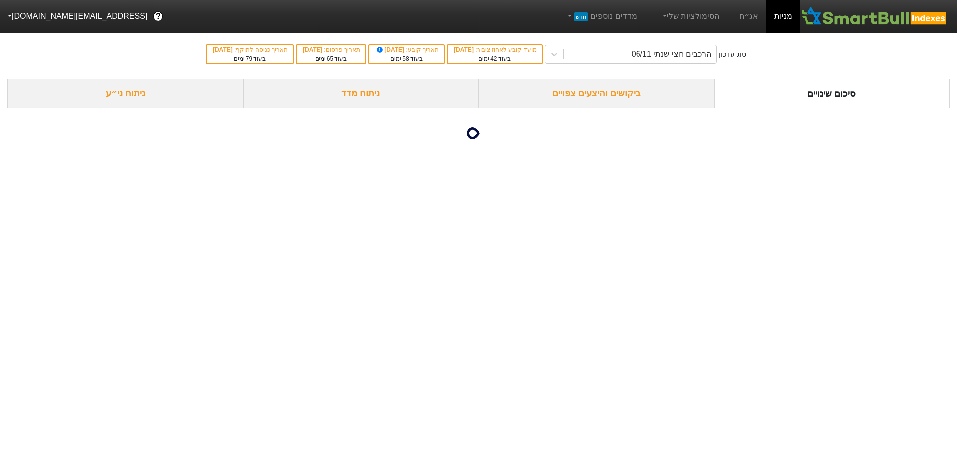 This screenshot has width=957, height=454. What do you see at coordinates (331, 50) in the screenshot?
I see `div: תאריך פרסום :` at bounding box center [331, 50].